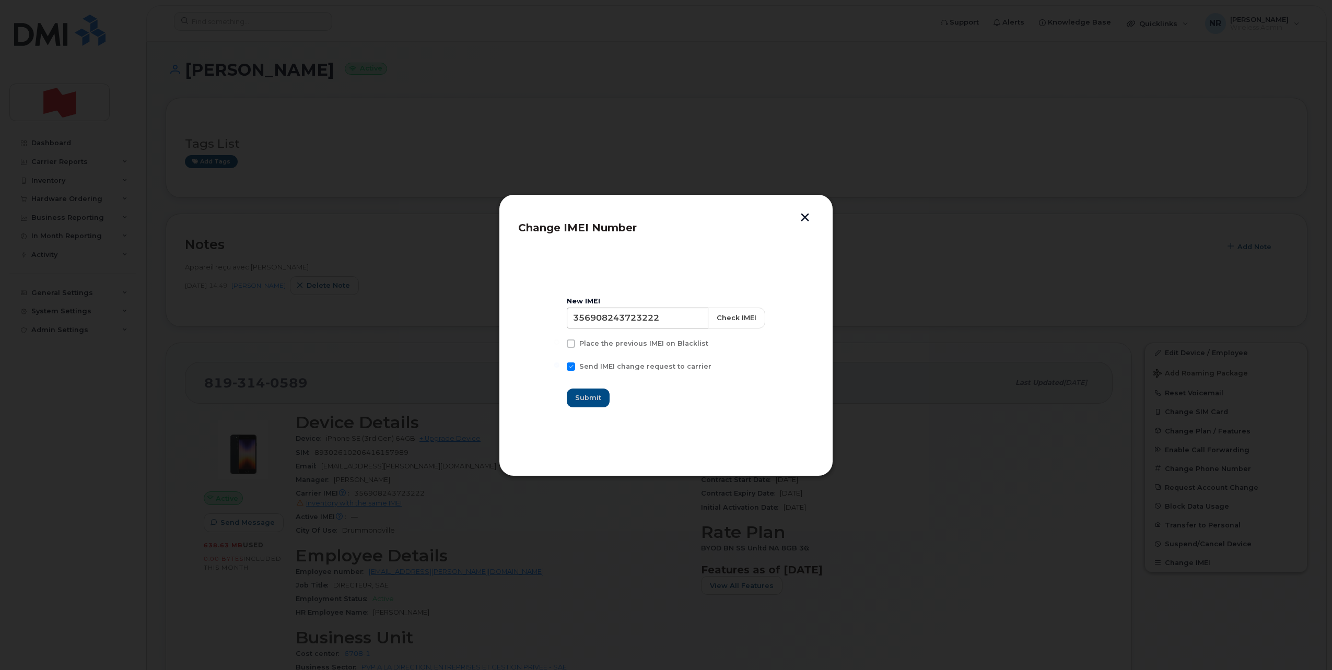 Image resolution: width=1332 pixels, height=670 pixels. Describe the element at coordinates (666, 301) in the screenshot. I see `div: New IMEI` at that location.